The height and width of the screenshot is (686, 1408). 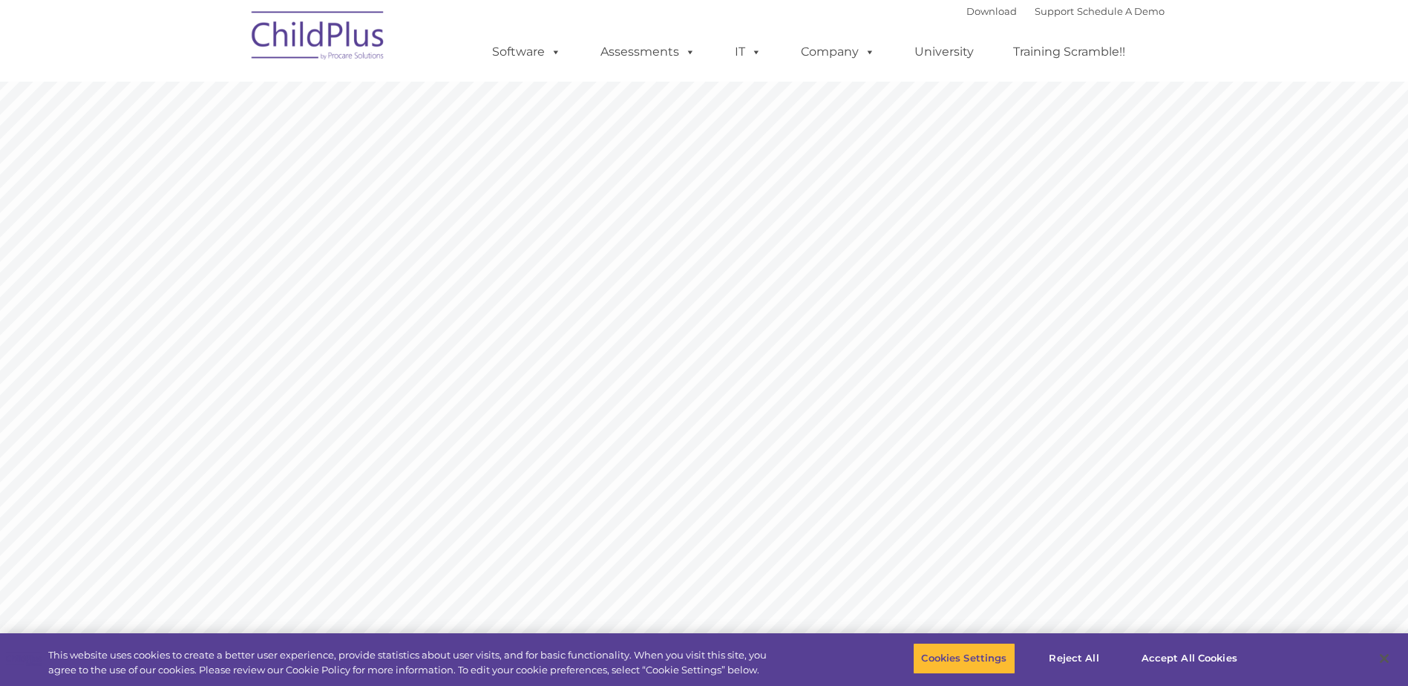 I want to click on button: Close, so click(x=1384, y=658).